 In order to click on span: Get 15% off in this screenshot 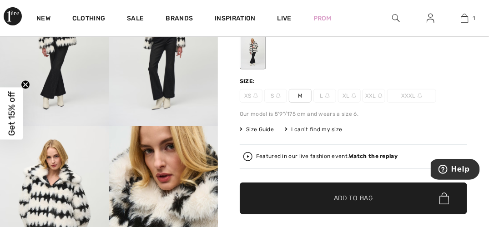, I will do `click(11, 114)`.